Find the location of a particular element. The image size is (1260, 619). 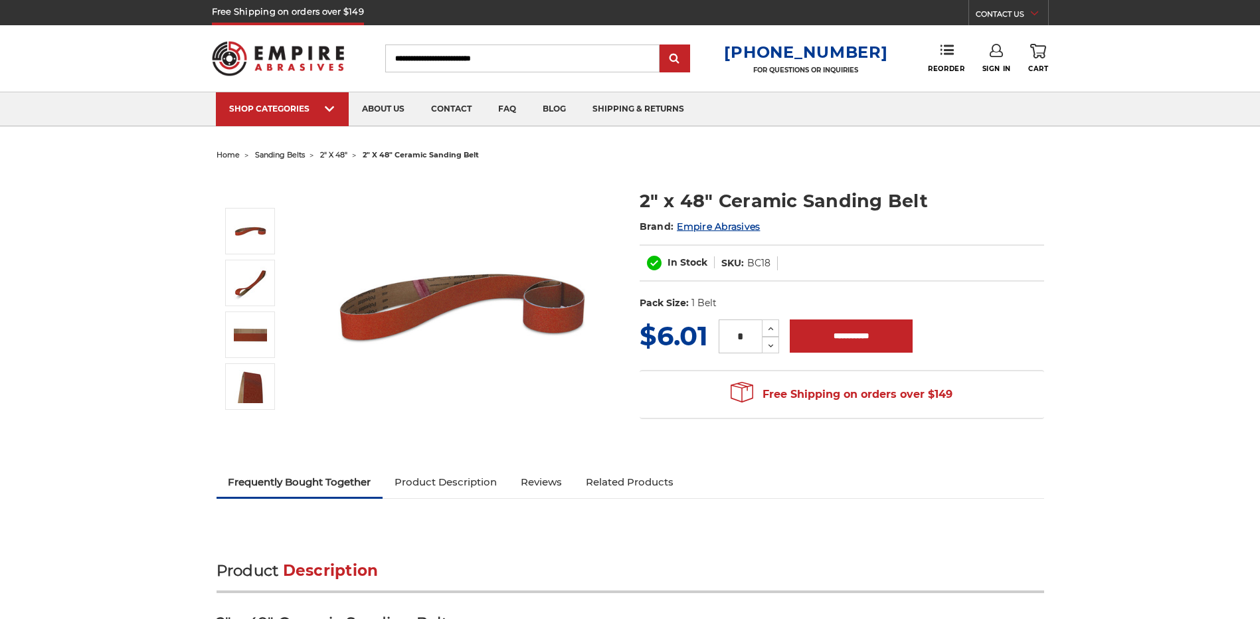

span: Sign In is located at coordinates (997, 68).